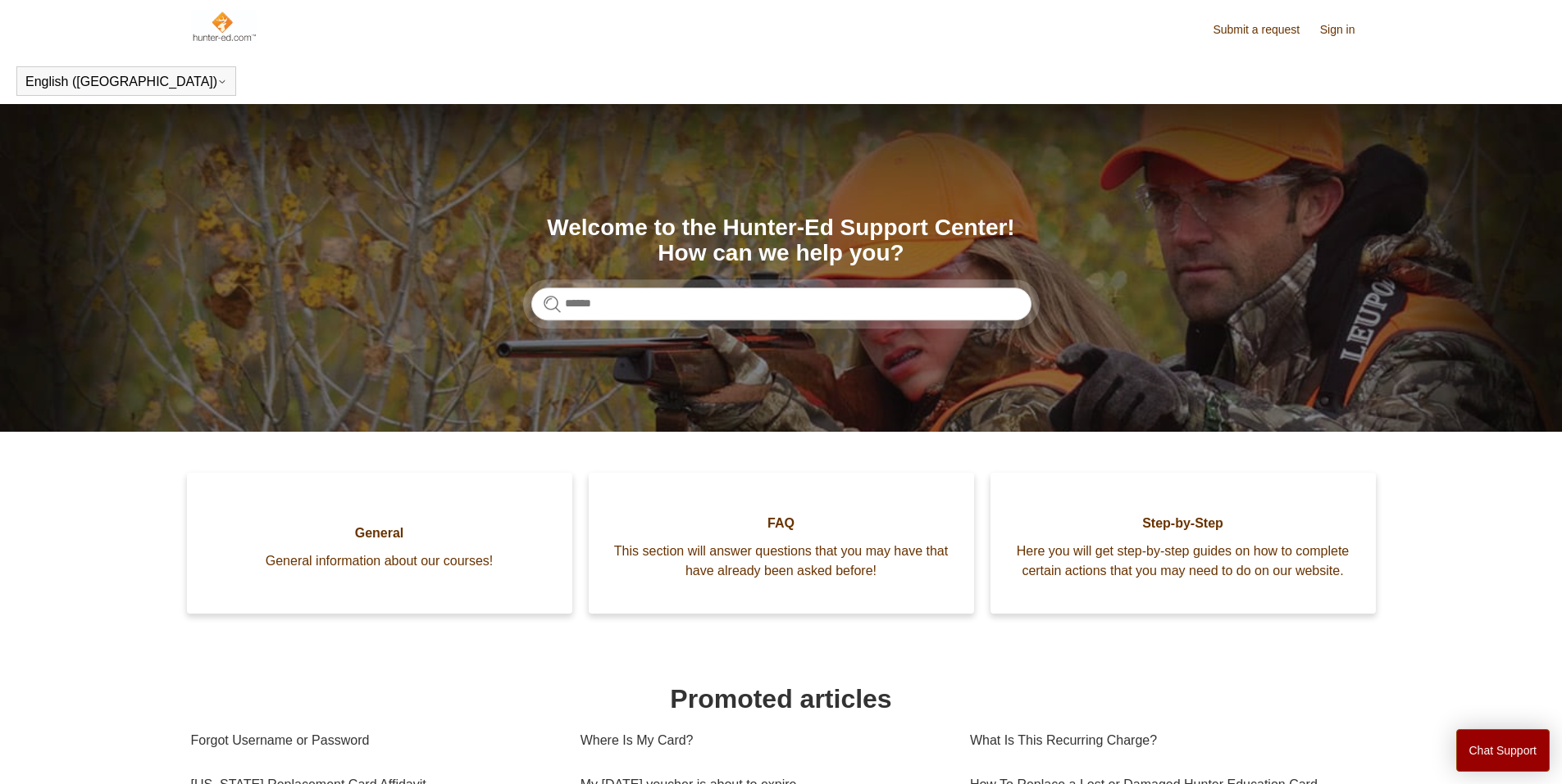  Describe the element at coordinates (1164, 741) in the screenshot. I see `a: What Is This Recurring Charge?` at that location.